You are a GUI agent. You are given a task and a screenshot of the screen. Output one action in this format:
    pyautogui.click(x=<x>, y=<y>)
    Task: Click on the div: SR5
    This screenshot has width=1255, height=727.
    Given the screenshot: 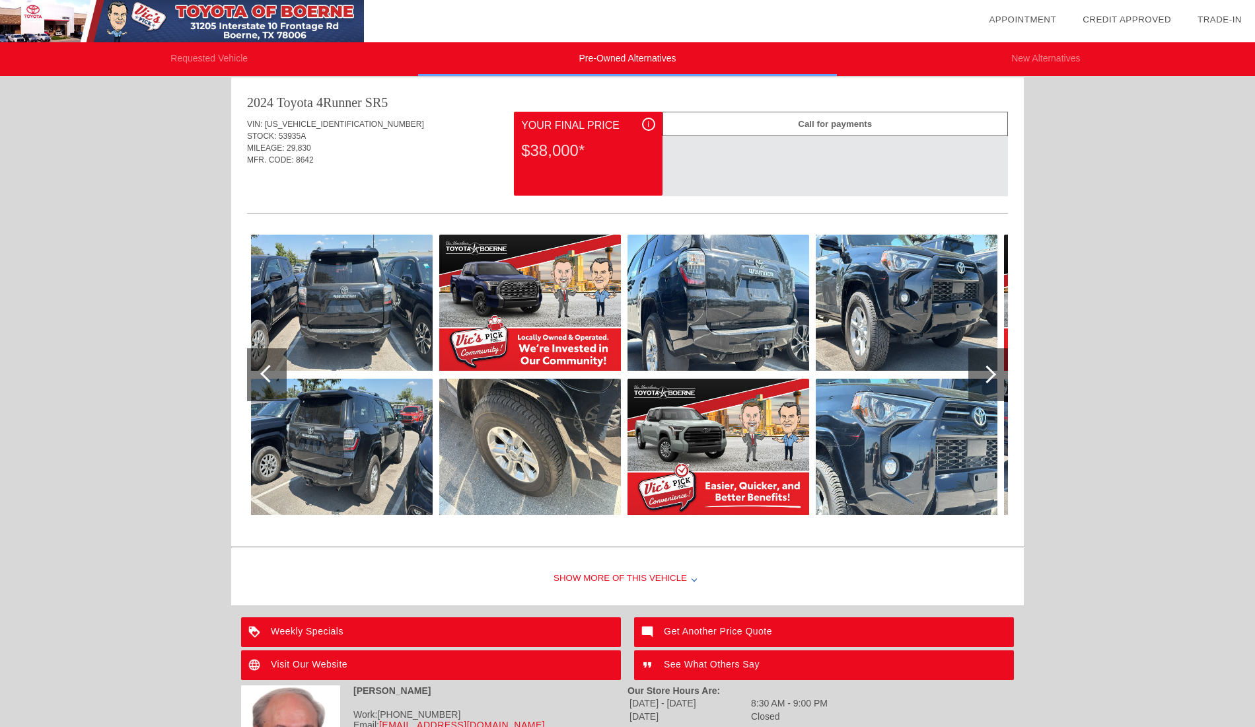 What is the action you would take?
    pyautogui.click(x=377, y=102)
    